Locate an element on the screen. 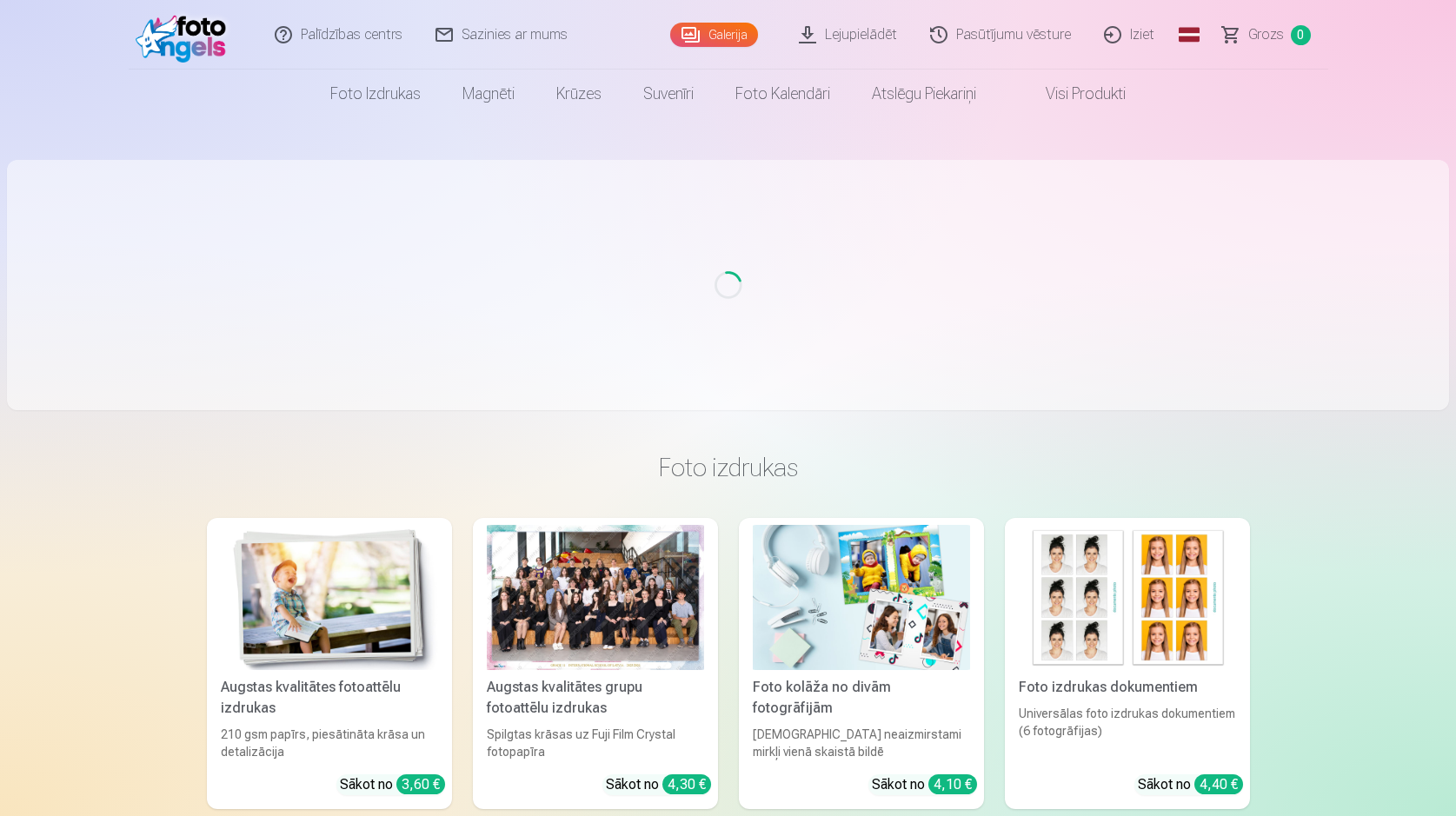 This screenshot has height=816, width=1456. a: Magnēti is located at coordinates (489, 94).